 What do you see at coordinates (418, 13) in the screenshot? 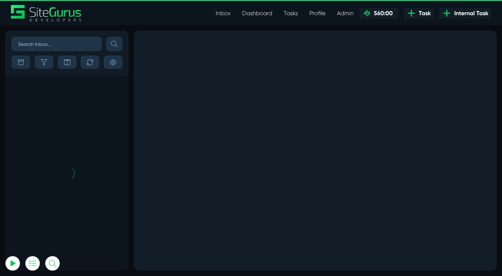
I see `a: Task` at bounding box center [418, 13].